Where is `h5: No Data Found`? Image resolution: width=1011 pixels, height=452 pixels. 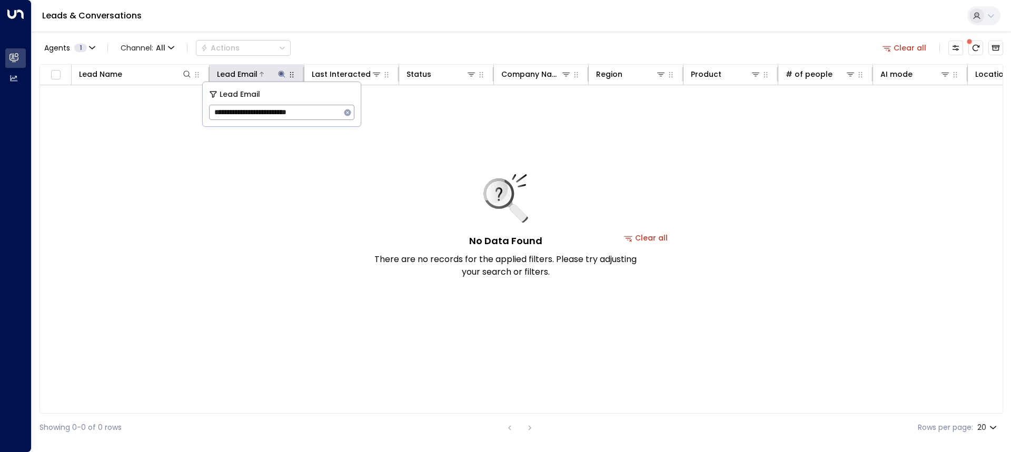
h5: No Data Found is located at coordinates (505, 241).